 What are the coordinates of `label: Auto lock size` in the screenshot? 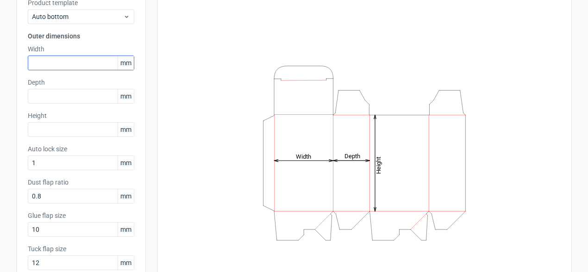 It's located at (81, 149).